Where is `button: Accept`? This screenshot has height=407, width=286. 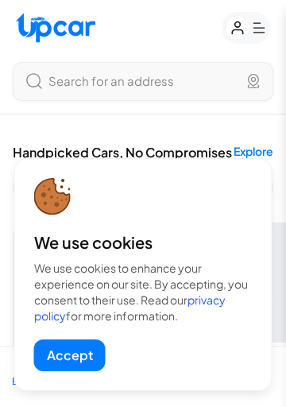
button: Accept is located at coordinates (70, 355).